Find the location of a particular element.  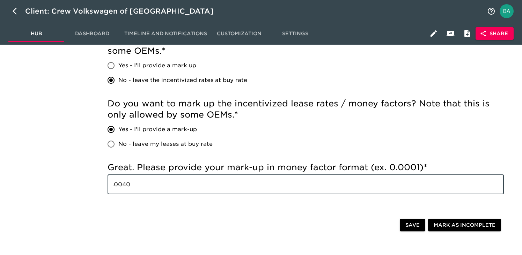

span: Timeline and Notifications is located at coordinates (165, 34).